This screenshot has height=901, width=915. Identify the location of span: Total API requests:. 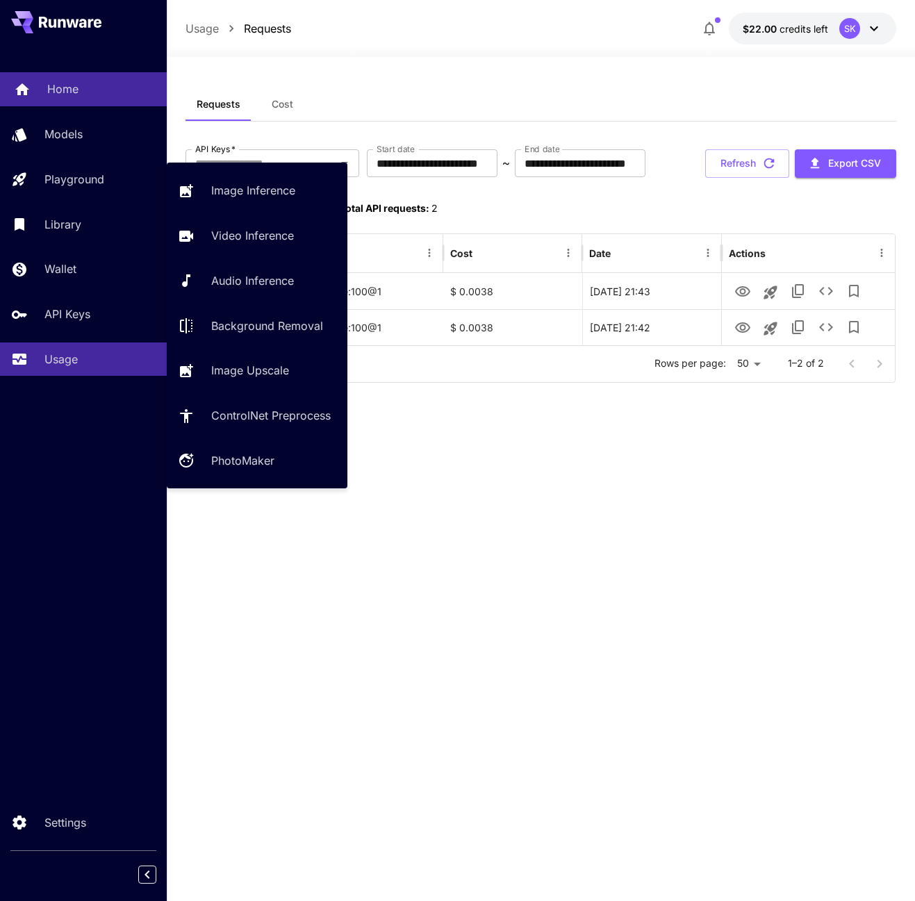
(384, 208).